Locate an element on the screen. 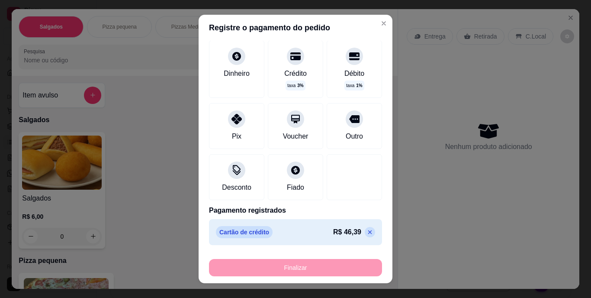  button: Close is located at coordinates (384, 23).